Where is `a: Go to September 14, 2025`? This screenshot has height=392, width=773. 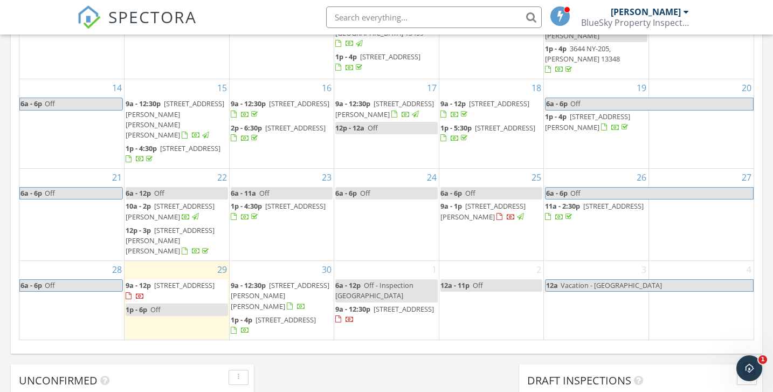 a: Go to September 14, 2025 is located at coordinates (117, 88).